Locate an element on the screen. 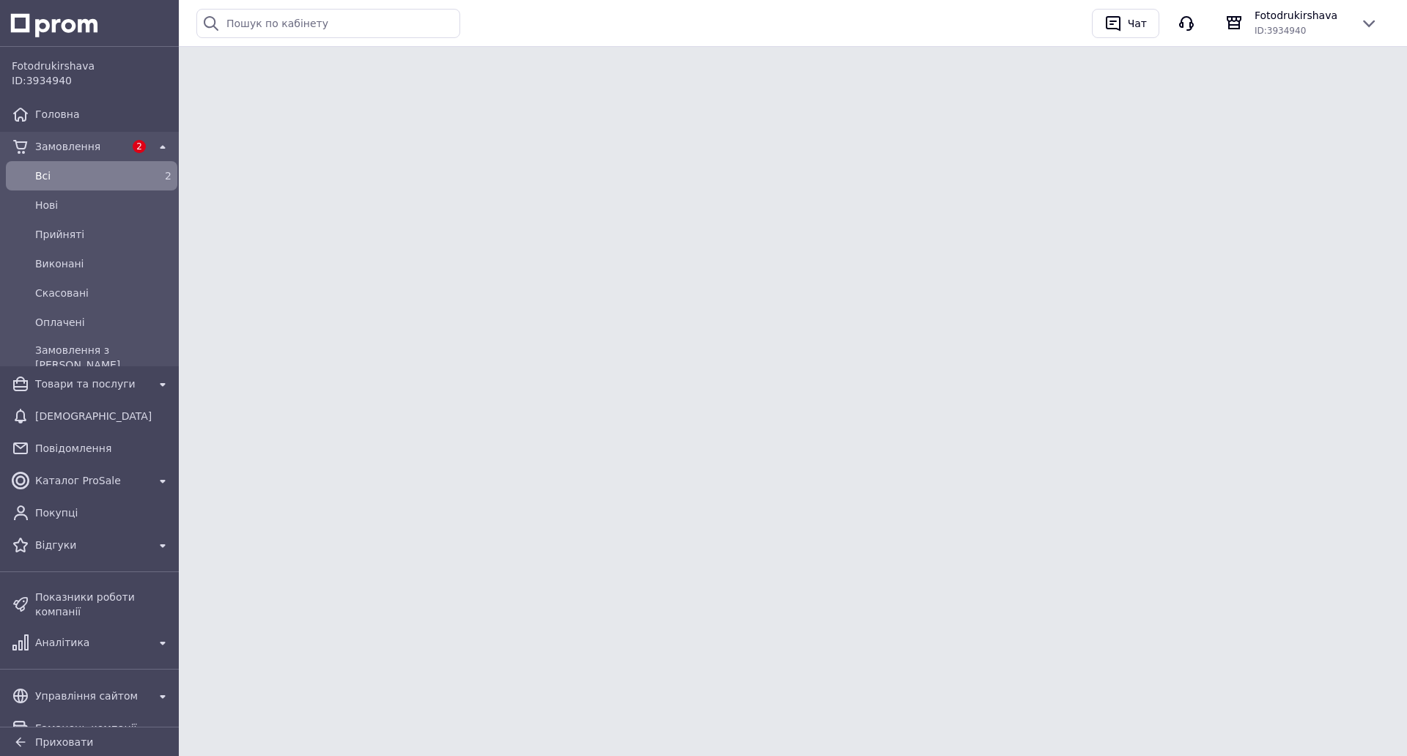 Image resolution: width=1407 pixels, height=756 pixels. span: Відгуки is located at coordinates (92, 545).